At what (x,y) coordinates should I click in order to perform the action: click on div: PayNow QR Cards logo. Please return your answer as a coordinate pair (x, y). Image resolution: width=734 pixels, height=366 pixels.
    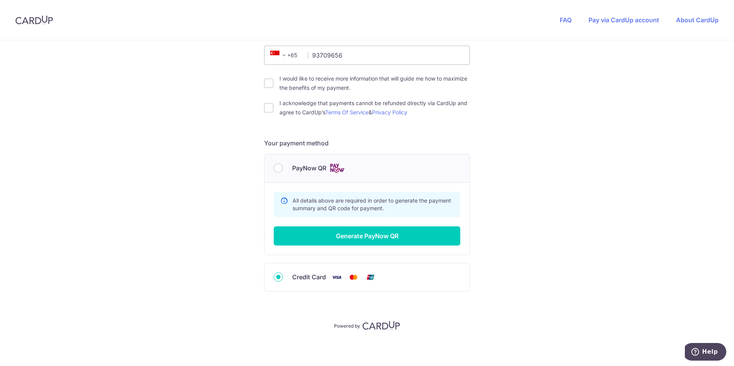
    Looking at the image, I should click on (367, 168).